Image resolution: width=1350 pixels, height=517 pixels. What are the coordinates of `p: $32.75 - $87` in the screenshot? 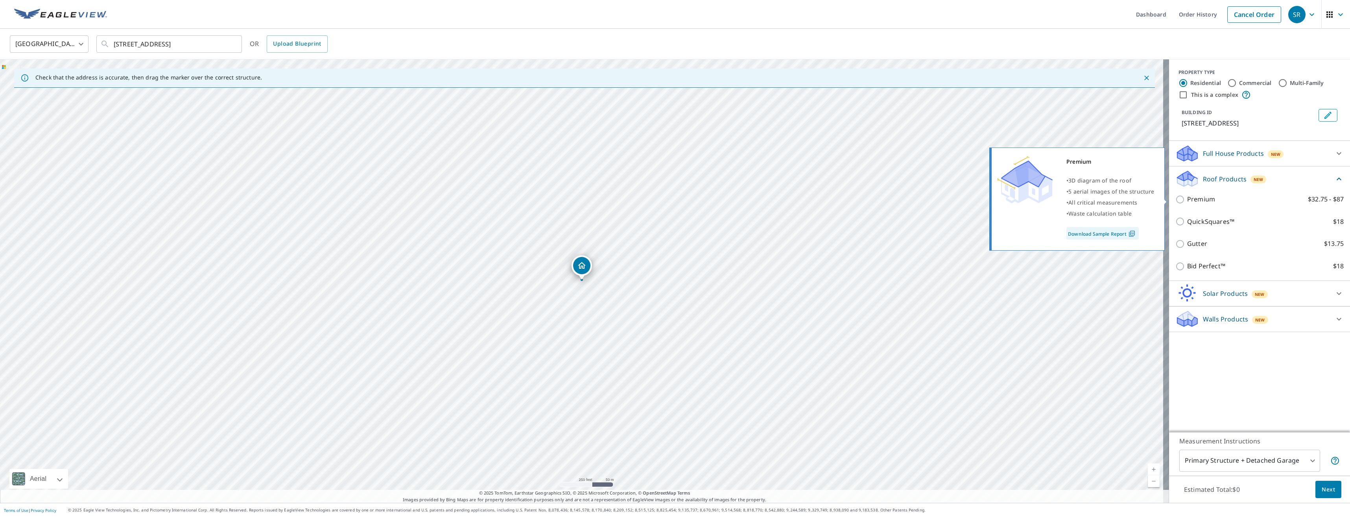 It's located at (1326, 199).